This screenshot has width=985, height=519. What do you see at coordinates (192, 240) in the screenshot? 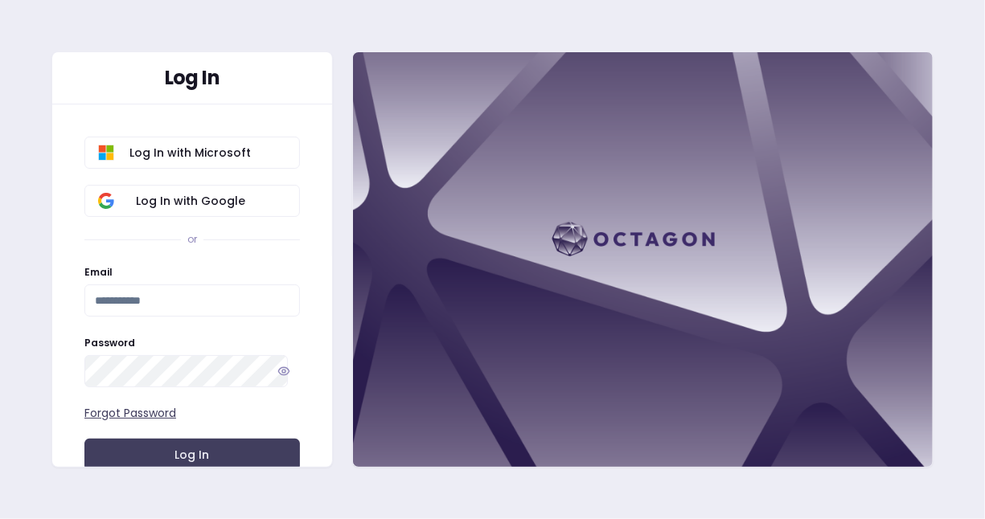
I see `div: or` at bounding box center [192, 240].